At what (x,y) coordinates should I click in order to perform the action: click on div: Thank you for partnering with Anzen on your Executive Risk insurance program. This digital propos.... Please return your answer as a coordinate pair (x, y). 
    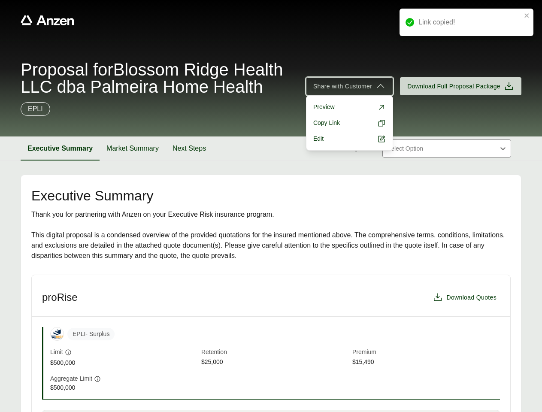
    Looking at the image, I should click on (271, 235).